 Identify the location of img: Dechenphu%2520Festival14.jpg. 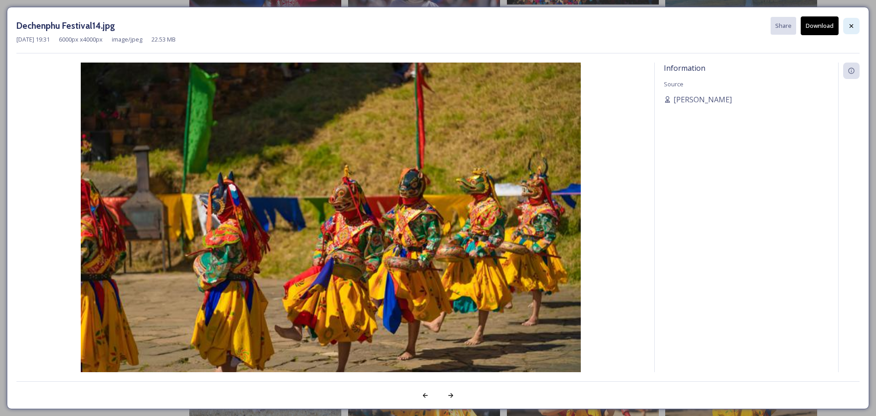
(331, 229).